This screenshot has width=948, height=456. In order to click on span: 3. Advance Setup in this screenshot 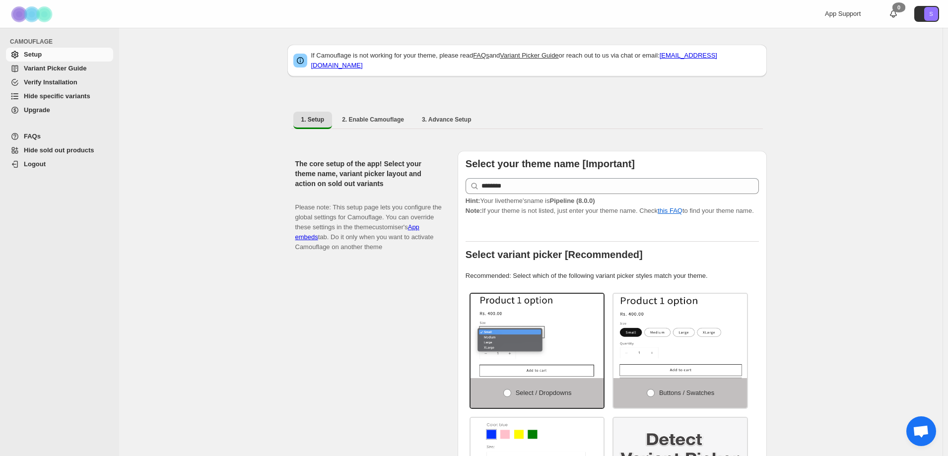, I will do `click(447, 120)`.